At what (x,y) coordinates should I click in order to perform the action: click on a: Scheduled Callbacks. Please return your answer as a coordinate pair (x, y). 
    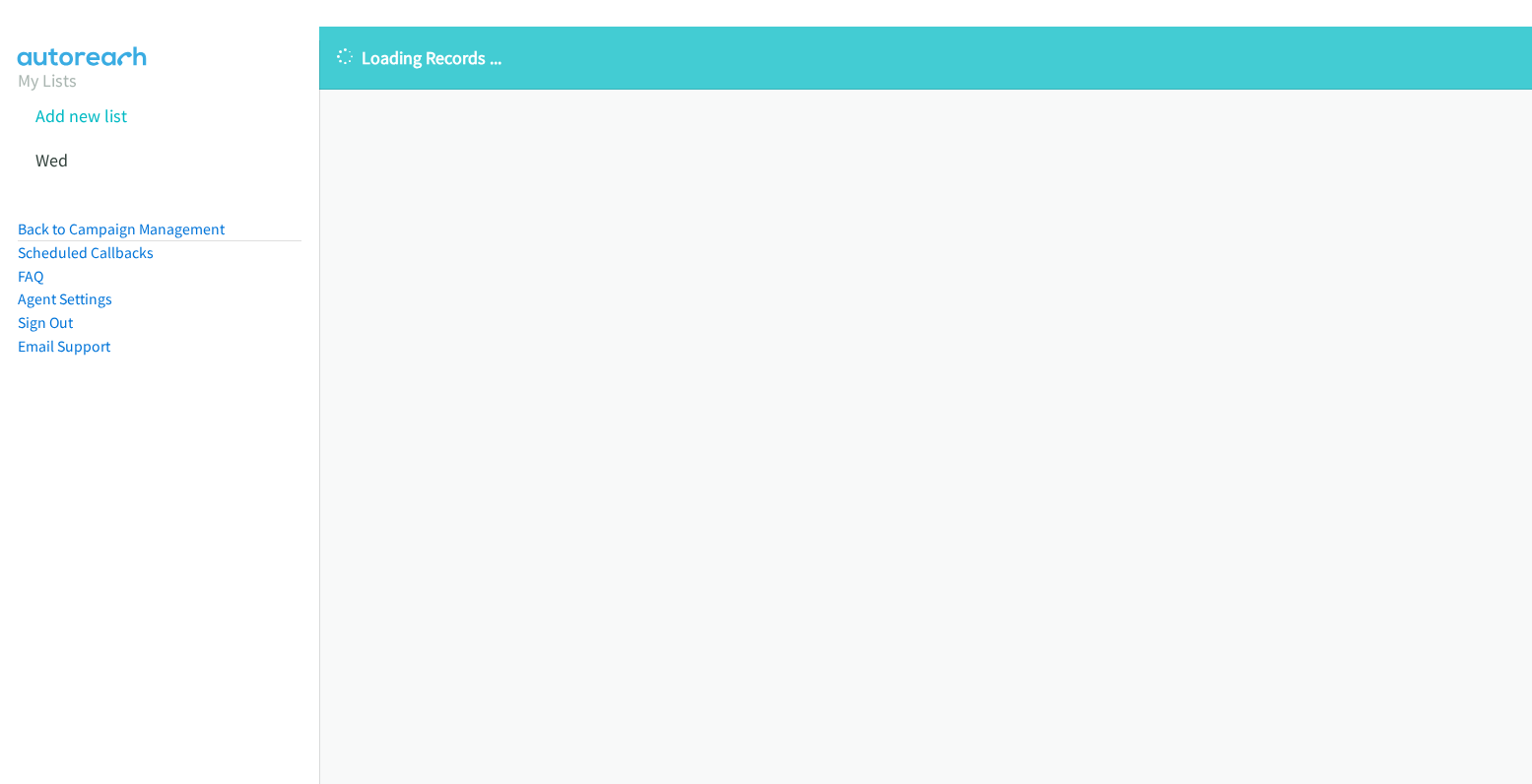
    Looking at the image, I should click on (86, 252).